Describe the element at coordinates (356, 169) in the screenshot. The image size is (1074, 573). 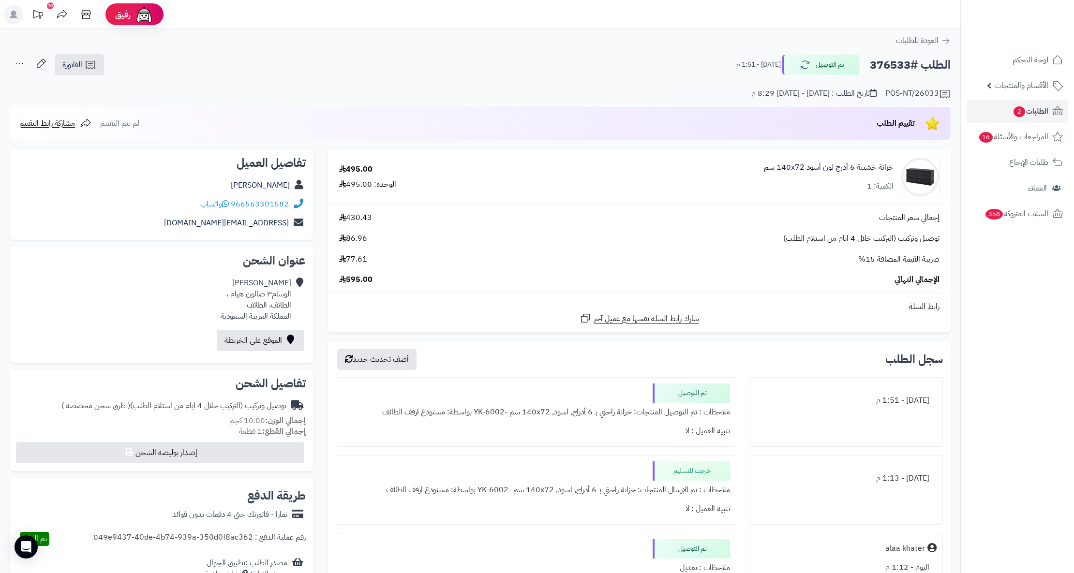
I see `div: 495.00` at that location.